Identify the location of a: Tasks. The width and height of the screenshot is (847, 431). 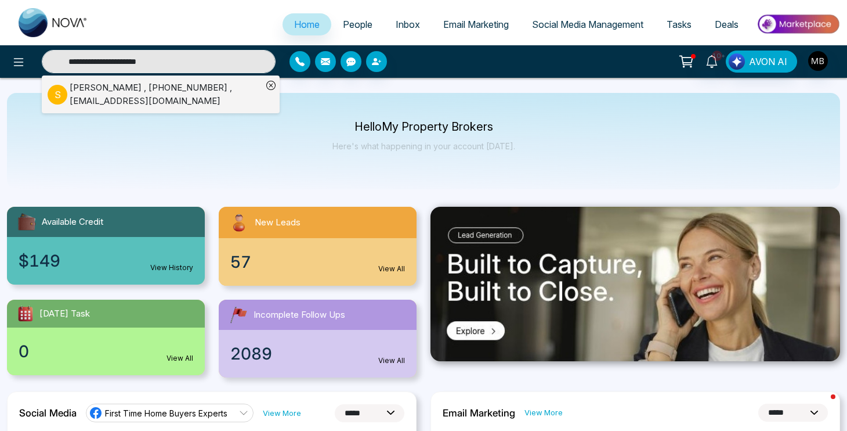
(679, 24).